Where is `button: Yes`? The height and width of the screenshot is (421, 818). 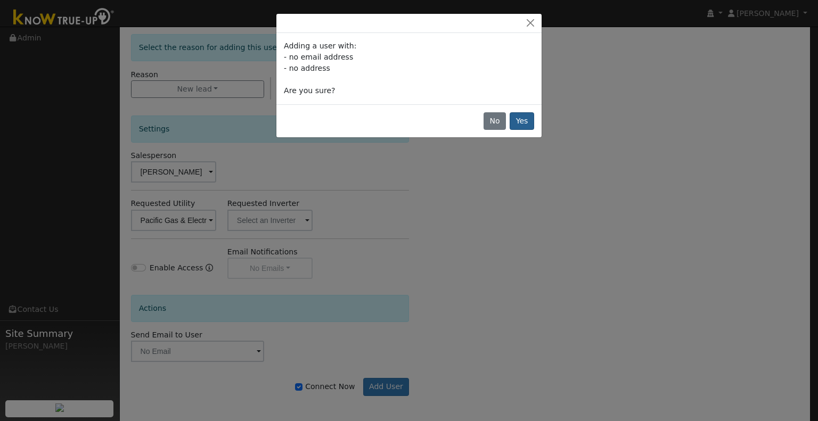 button: Yes is located at coordinates (522, 121).